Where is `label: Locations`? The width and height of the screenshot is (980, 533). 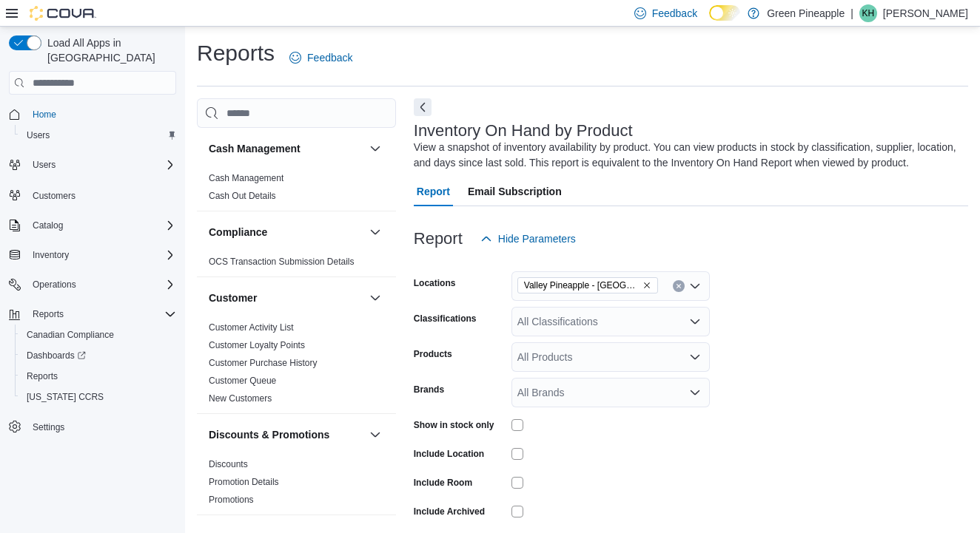
label: Locations is located at coordinates (434, 283).